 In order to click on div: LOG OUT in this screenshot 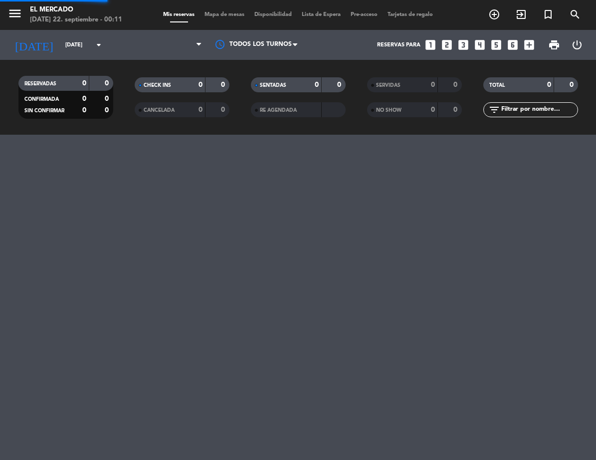, I will do `click(577, 45)`.